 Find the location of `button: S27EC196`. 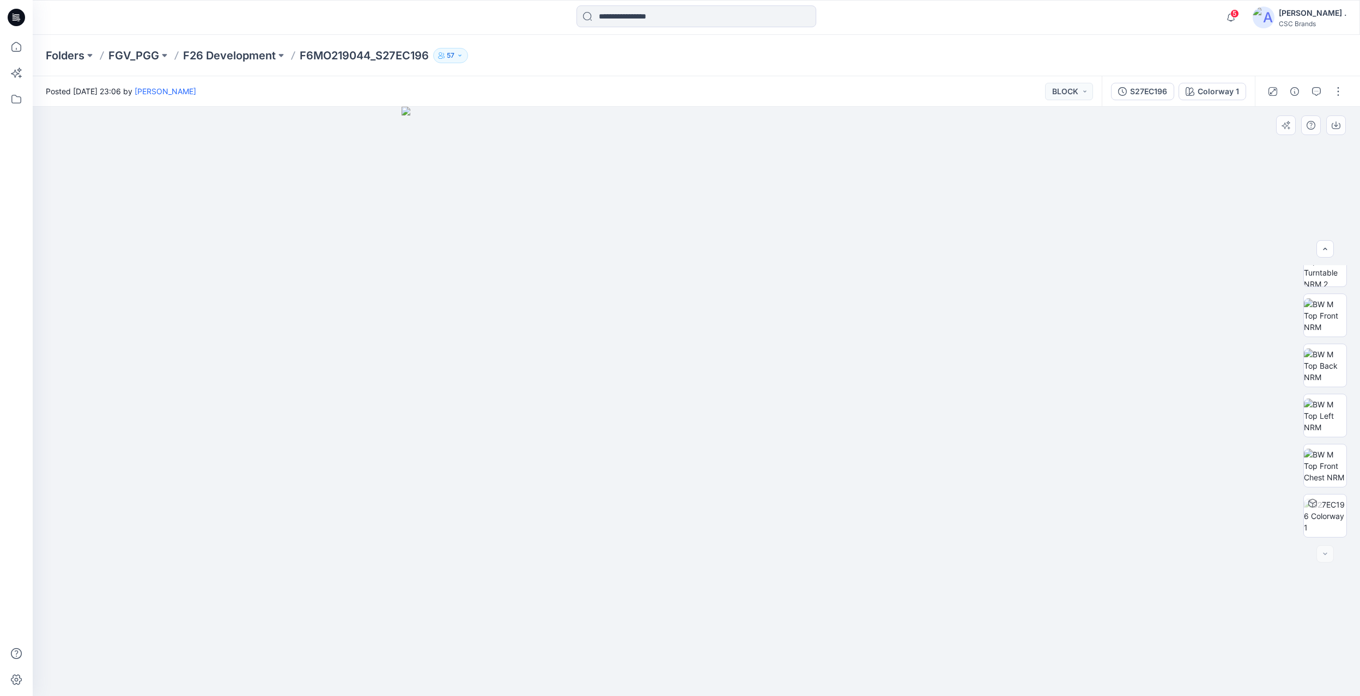

button: S27EC196 is located at coordinates (1142, 92).